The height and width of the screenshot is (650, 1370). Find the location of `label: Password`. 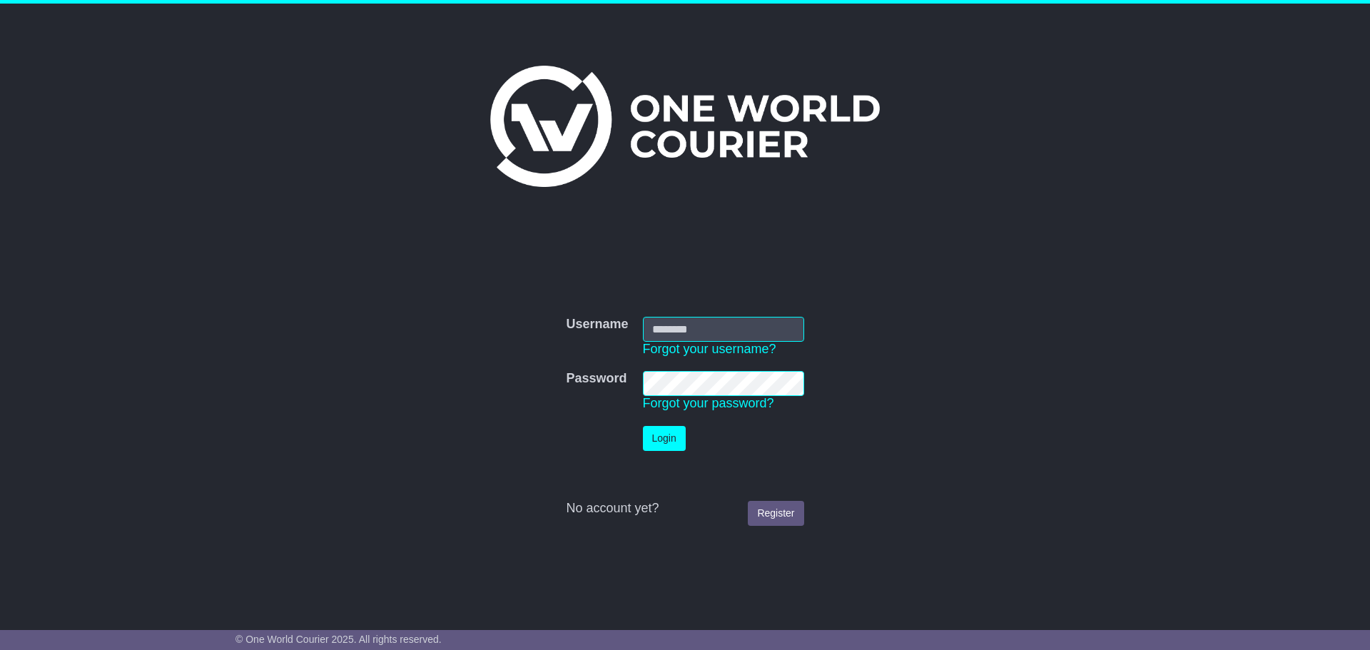

label: Password is located at coordinates (596, 379).